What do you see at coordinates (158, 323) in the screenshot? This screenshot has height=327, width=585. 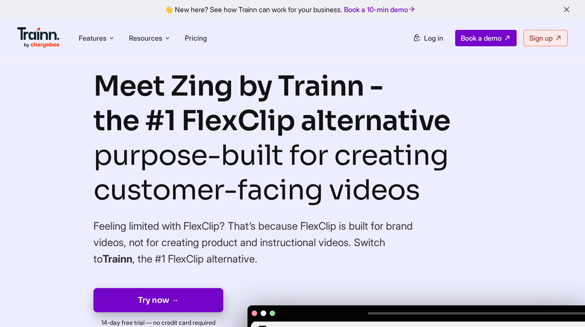 I see `p: 14-day free trial — no credit card required` at bounding box center [158, 323].